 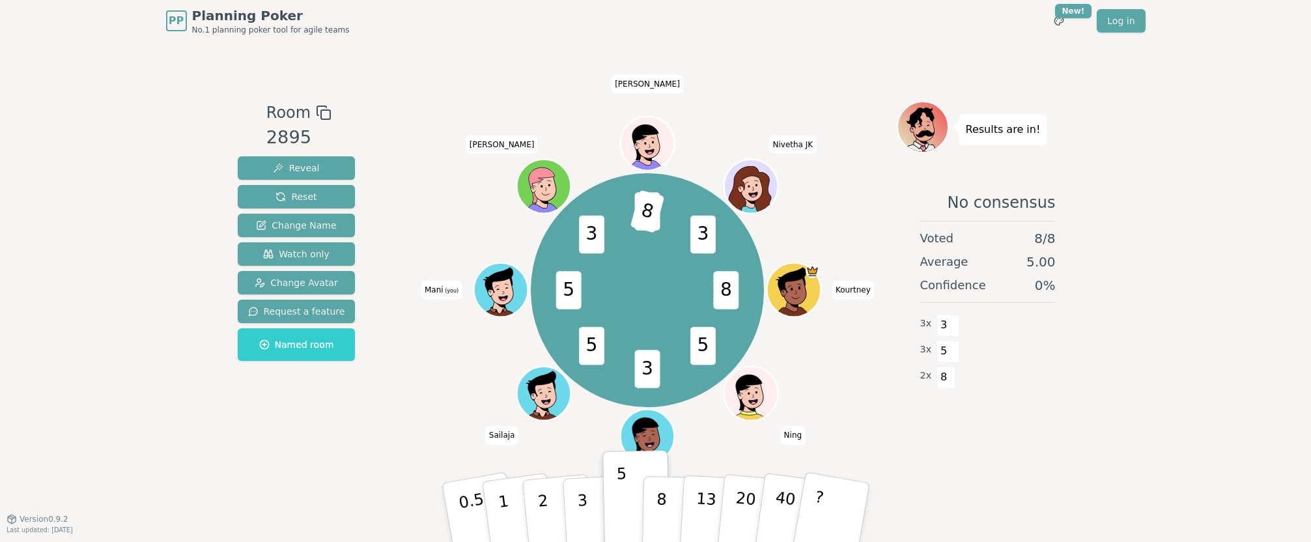 I want to click on button: Change Avatar, so click(x=296, y=283).